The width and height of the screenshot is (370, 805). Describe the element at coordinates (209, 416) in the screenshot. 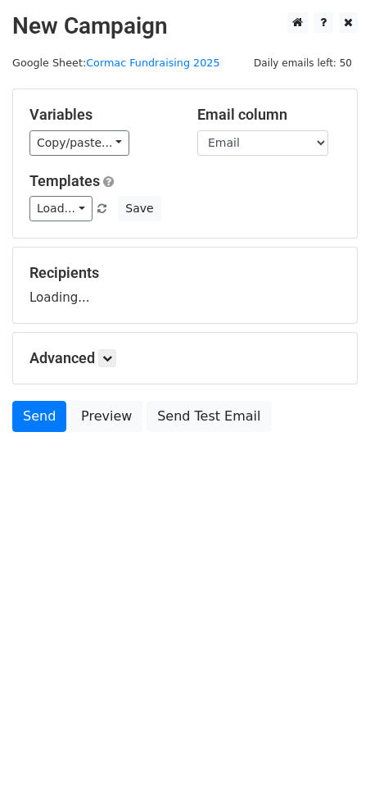

I see `a: Send Test Email` at that location.